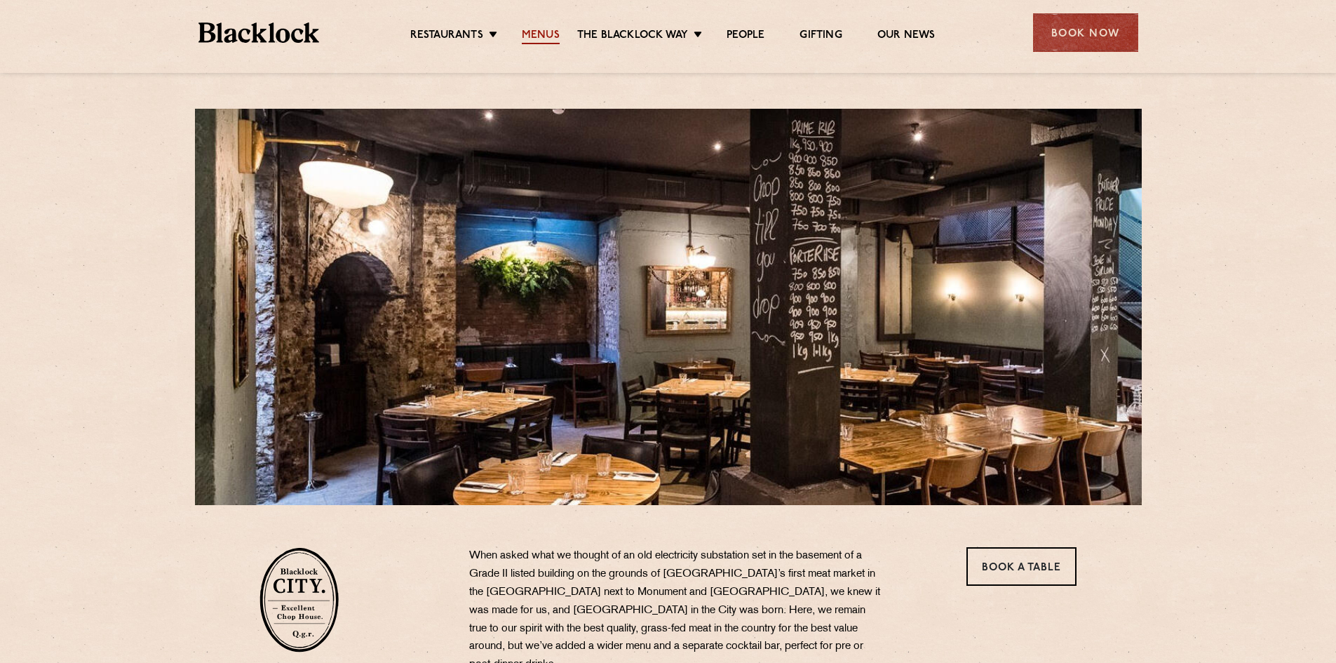  Describe the element at coordinates (820, 36) in the screenshot. I see `a: Gifting` at that location.